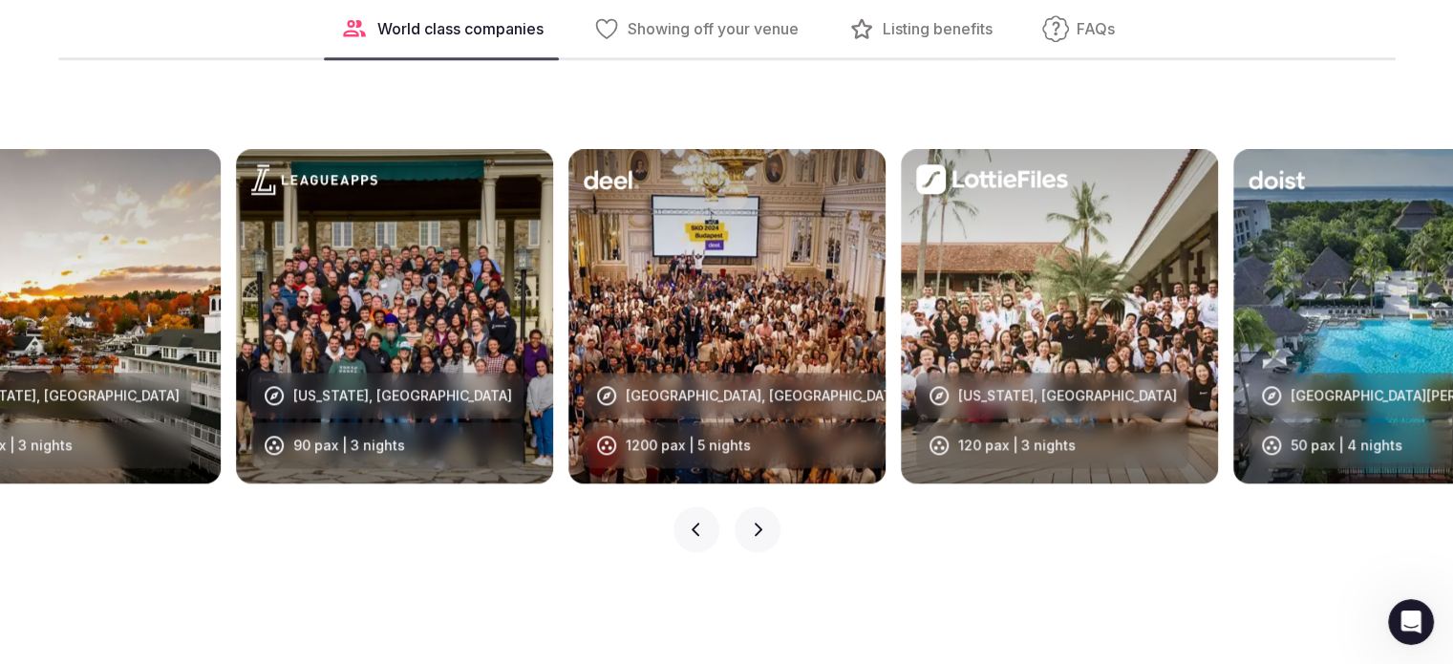  I want to click on span: Showing off your venue, so click(713, 29).